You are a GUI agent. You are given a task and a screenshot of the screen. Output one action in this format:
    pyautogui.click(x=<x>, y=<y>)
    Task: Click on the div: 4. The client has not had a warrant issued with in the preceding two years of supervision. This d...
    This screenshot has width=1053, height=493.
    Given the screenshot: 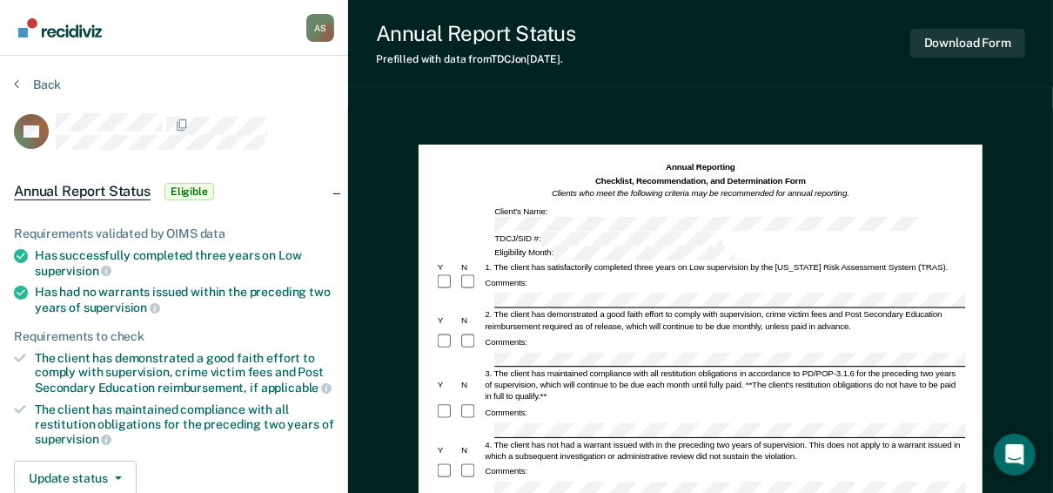 What is the action you would take?
    pyautogui.click(x=724, y=450)
    